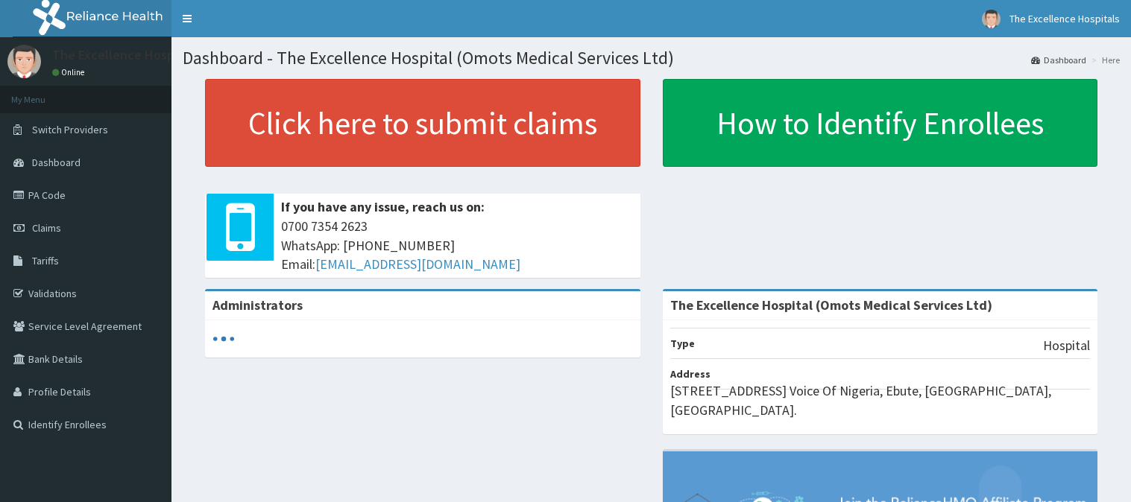  What do you see at coordinates (880, 123) in the screenshot?
I see `a: How to Identify Enrollees` at bounding box center [880, 123].